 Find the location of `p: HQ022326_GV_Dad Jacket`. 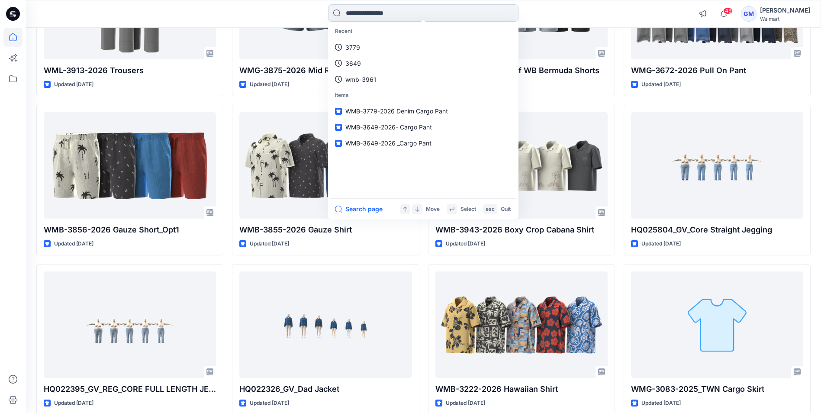

p: HQ022326_GV_Dad Jacket is located at coordinates (326, 389).